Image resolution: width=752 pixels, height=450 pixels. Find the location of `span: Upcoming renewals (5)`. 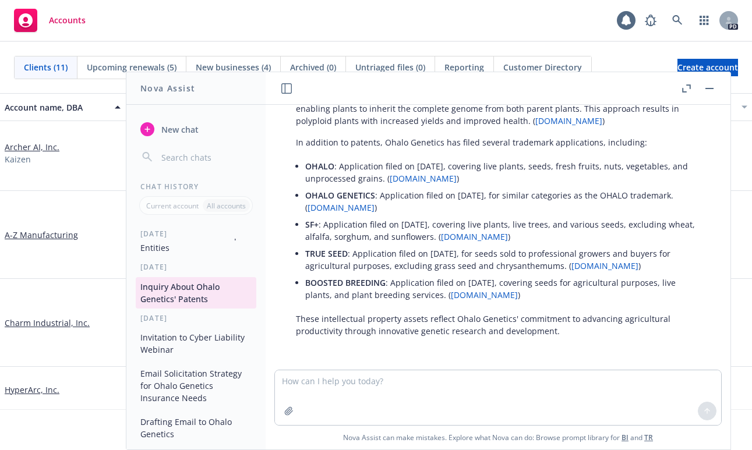

span: Upcoming renewals (5) is located at coordinates (132, 67).